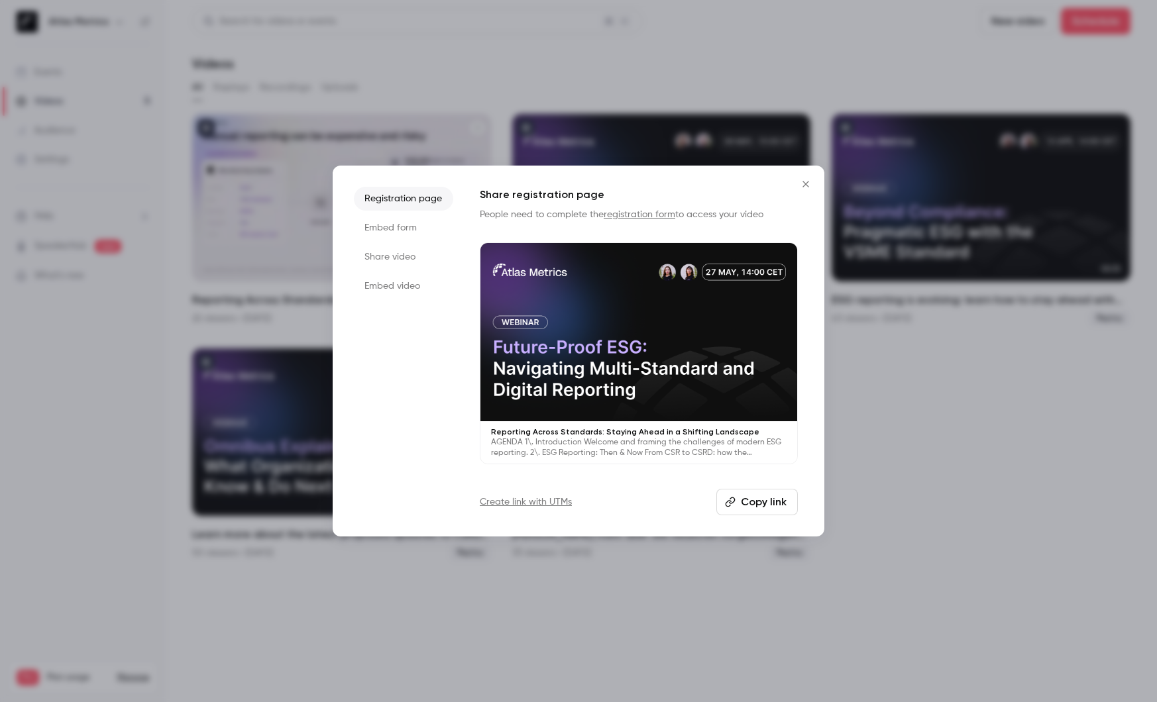 This screenshot has width=1157, height=702. What do you see at coordinates (639, 195) in the screenshot?
I see `h1: Share registration page` at bounding box center [639, 195].